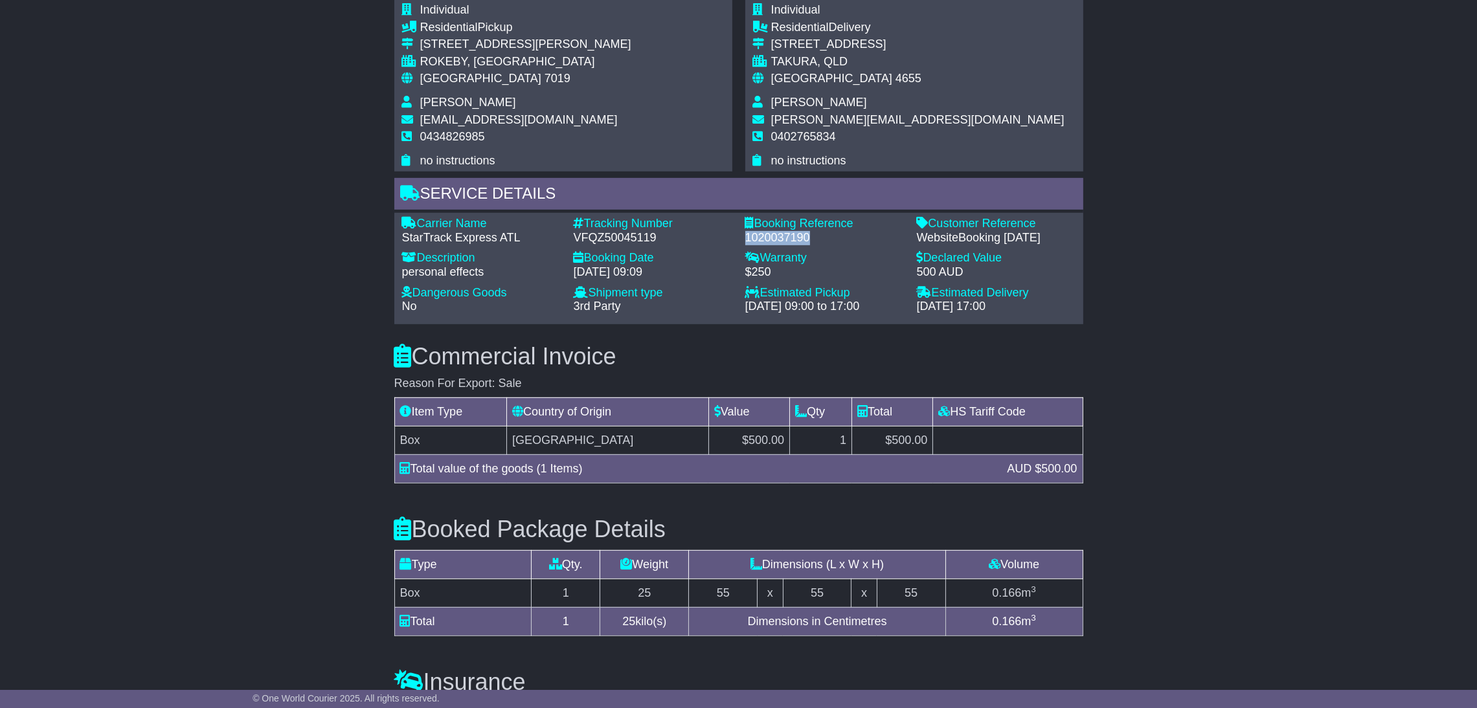 This screenshot has height=708, width=1477. Describe the element at coordinates (739, 357) in the screenshot. I see `h3: Commercial Invoice` at that location.